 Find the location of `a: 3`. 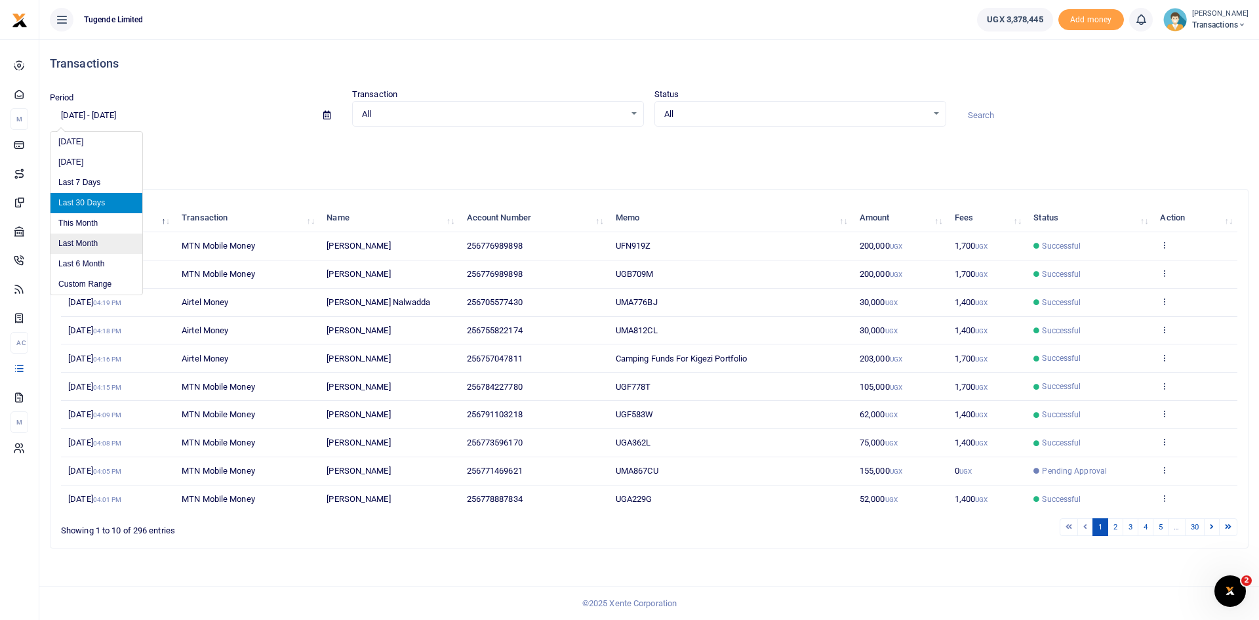

a: 3 is located at coordinates (1131, 527).